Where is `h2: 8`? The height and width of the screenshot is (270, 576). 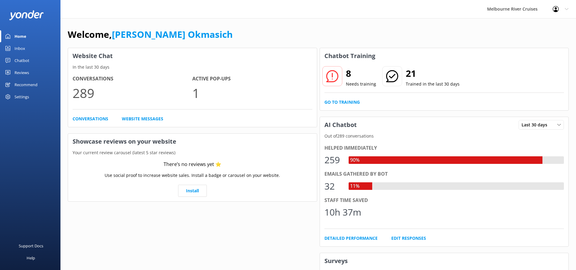
h2: 8 is located at coordinates (361, 73).